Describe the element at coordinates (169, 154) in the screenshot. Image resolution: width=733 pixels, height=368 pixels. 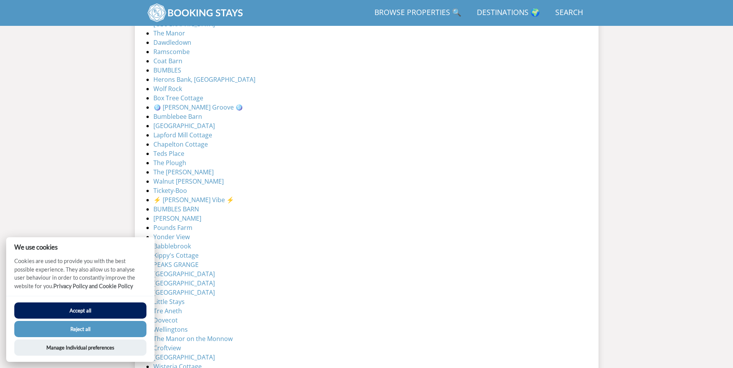
I see `a: Teds Place` at that location.